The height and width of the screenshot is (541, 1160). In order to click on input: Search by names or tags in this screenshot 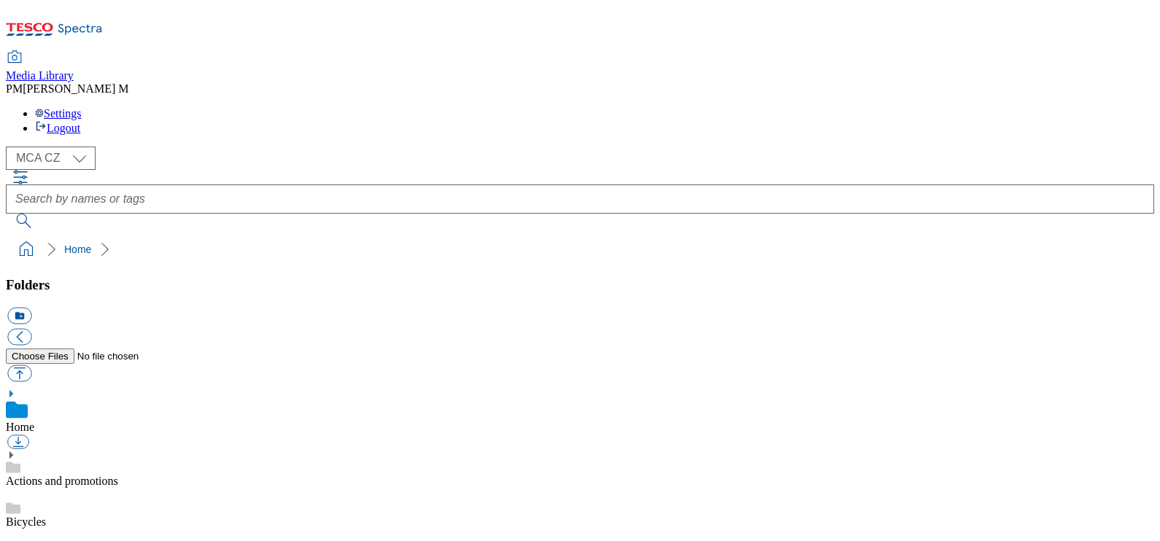, I will do `click(580, 199)`.